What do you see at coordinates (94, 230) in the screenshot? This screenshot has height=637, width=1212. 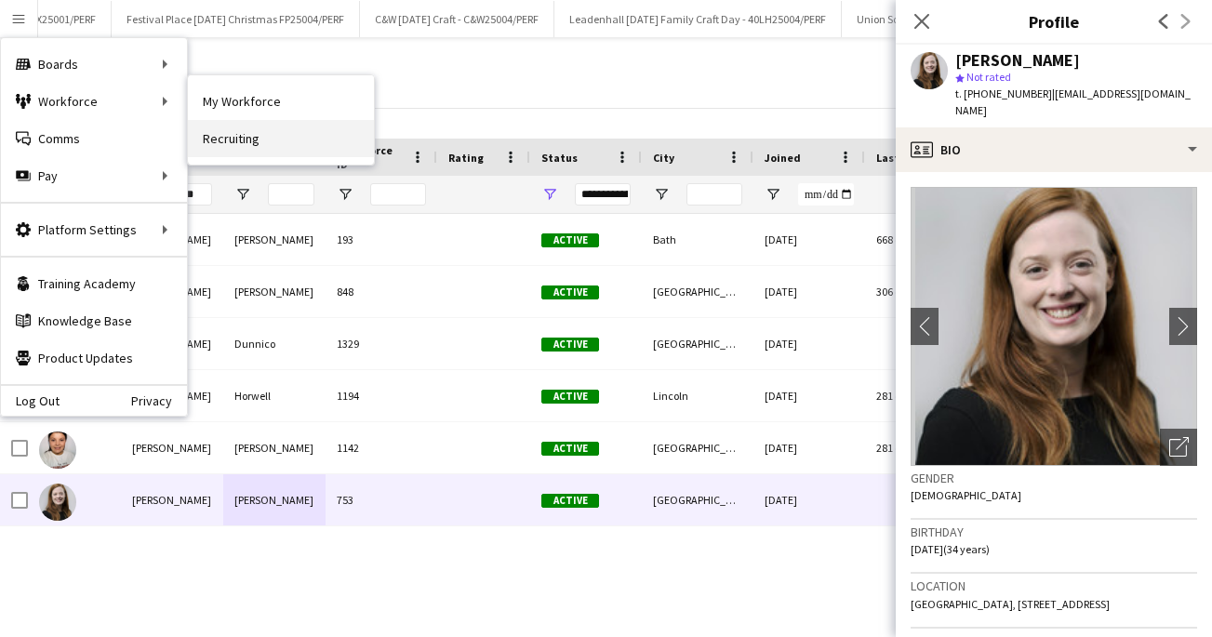 I see `div: Platform Settings` at bounding box center [94, 230].